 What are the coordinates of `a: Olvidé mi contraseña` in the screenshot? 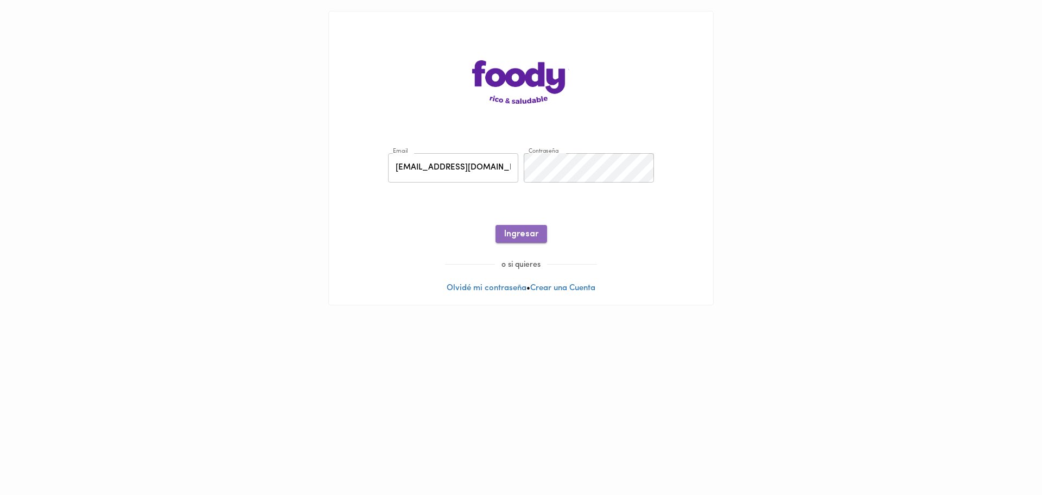 It's located at (486, 288).